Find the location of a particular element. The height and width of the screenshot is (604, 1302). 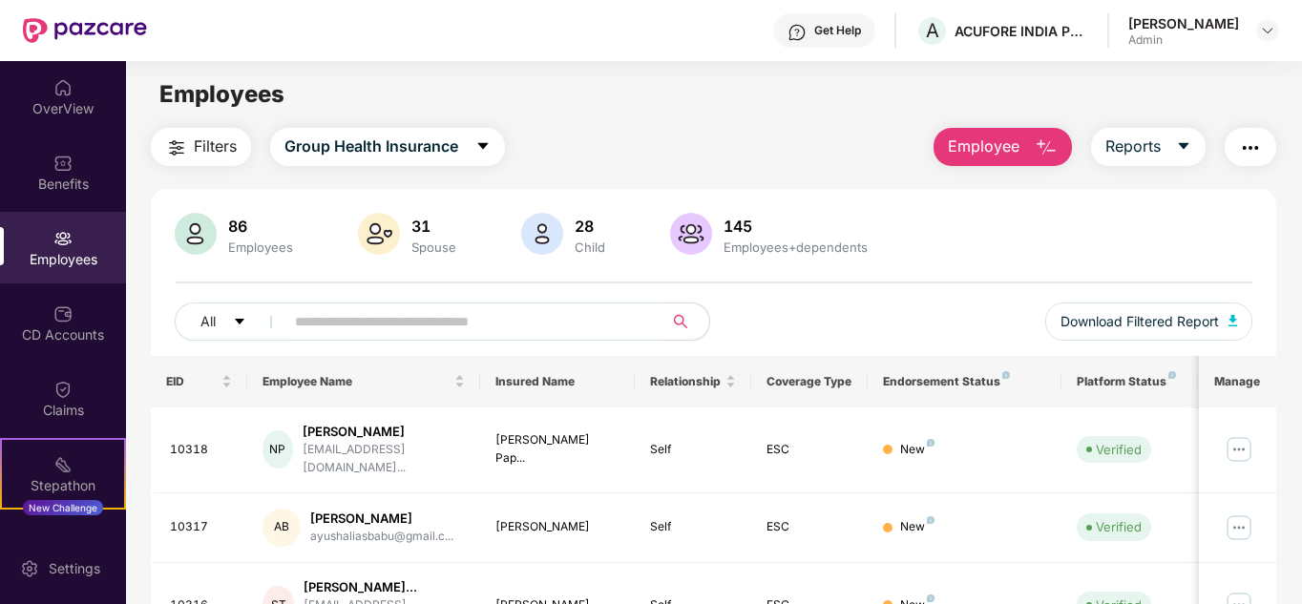

span: Relationship is located at coordinates (685, 382).